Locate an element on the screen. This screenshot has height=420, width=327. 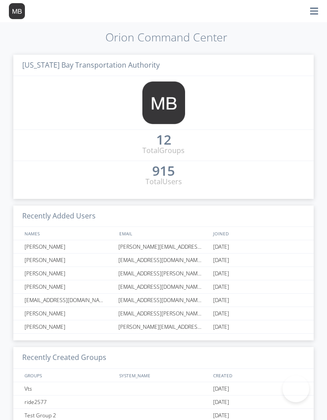
div: GROUPS is located at coordinates (69, 375).